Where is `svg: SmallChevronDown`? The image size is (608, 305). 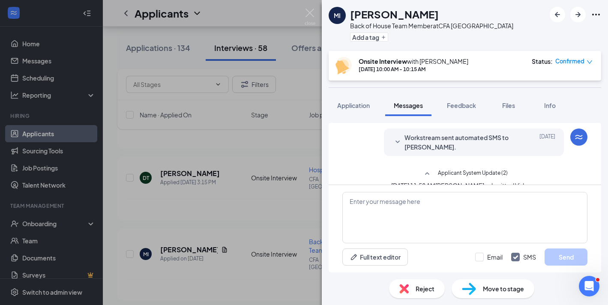 svg: SmallChevronDown is located at coordinates (398, 142).